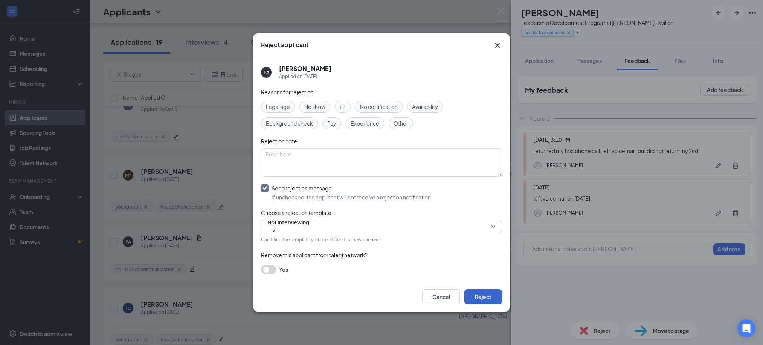  What do you see at coordinates (278, 107) in the screenshot?
I see `span: Legal age` at bounding box center [278, 107].